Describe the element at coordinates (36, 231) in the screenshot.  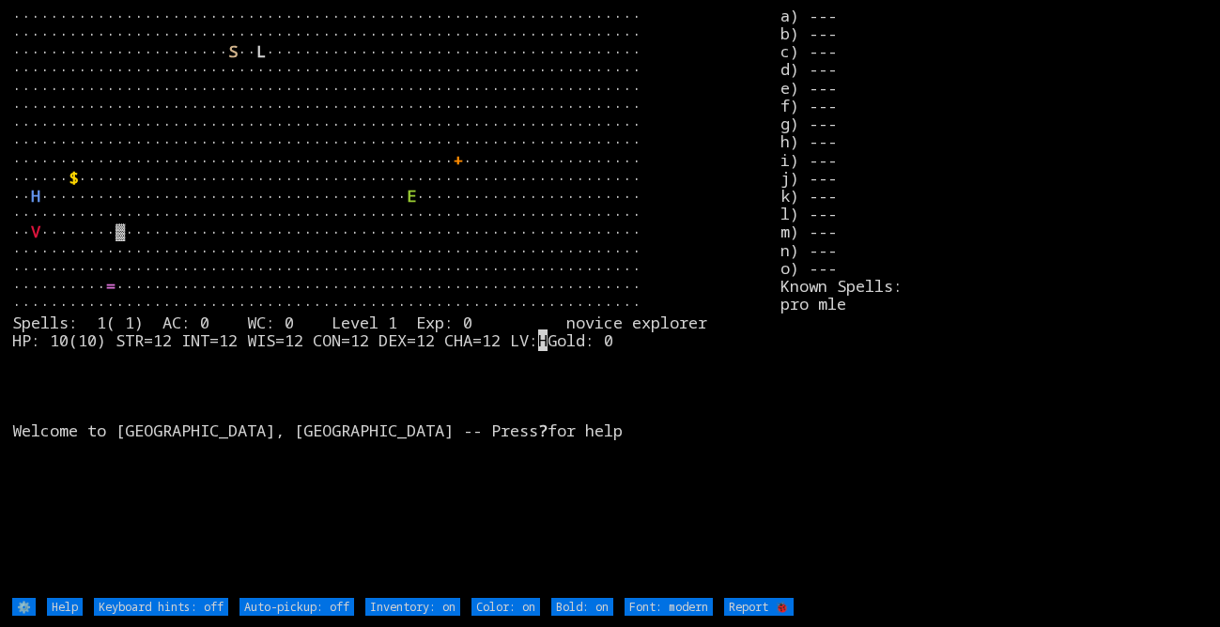
I see `font: V` at that location.